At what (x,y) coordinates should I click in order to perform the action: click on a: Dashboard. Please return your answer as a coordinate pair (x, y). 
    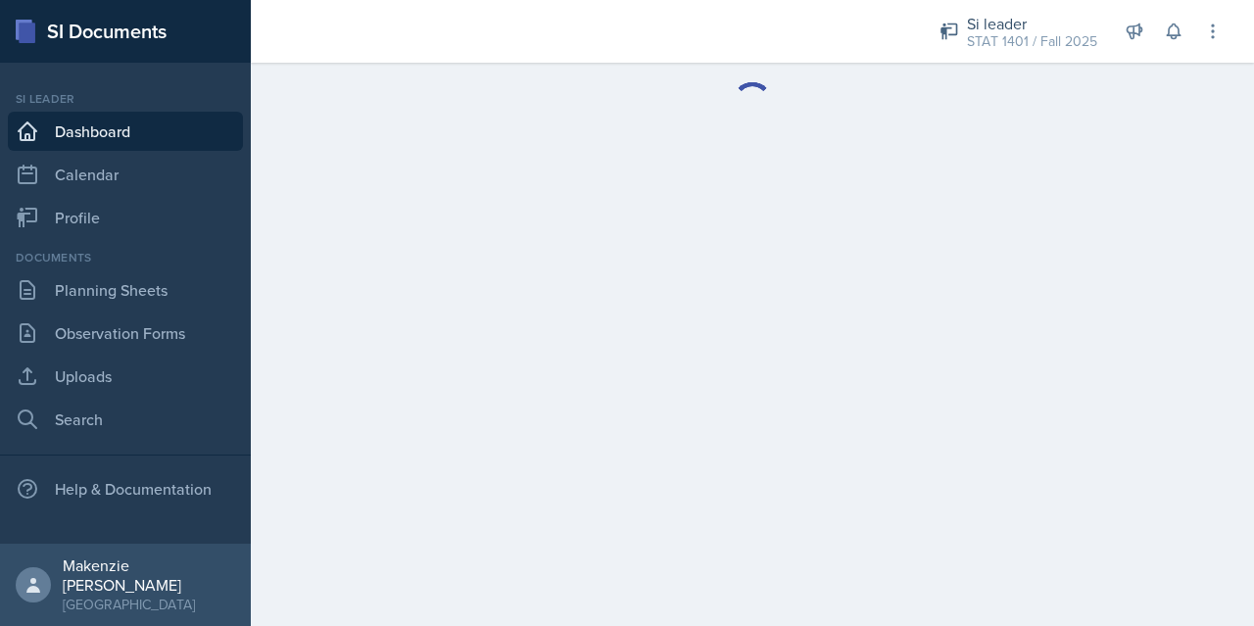
    Looking at the image, I should click on (125, 131).